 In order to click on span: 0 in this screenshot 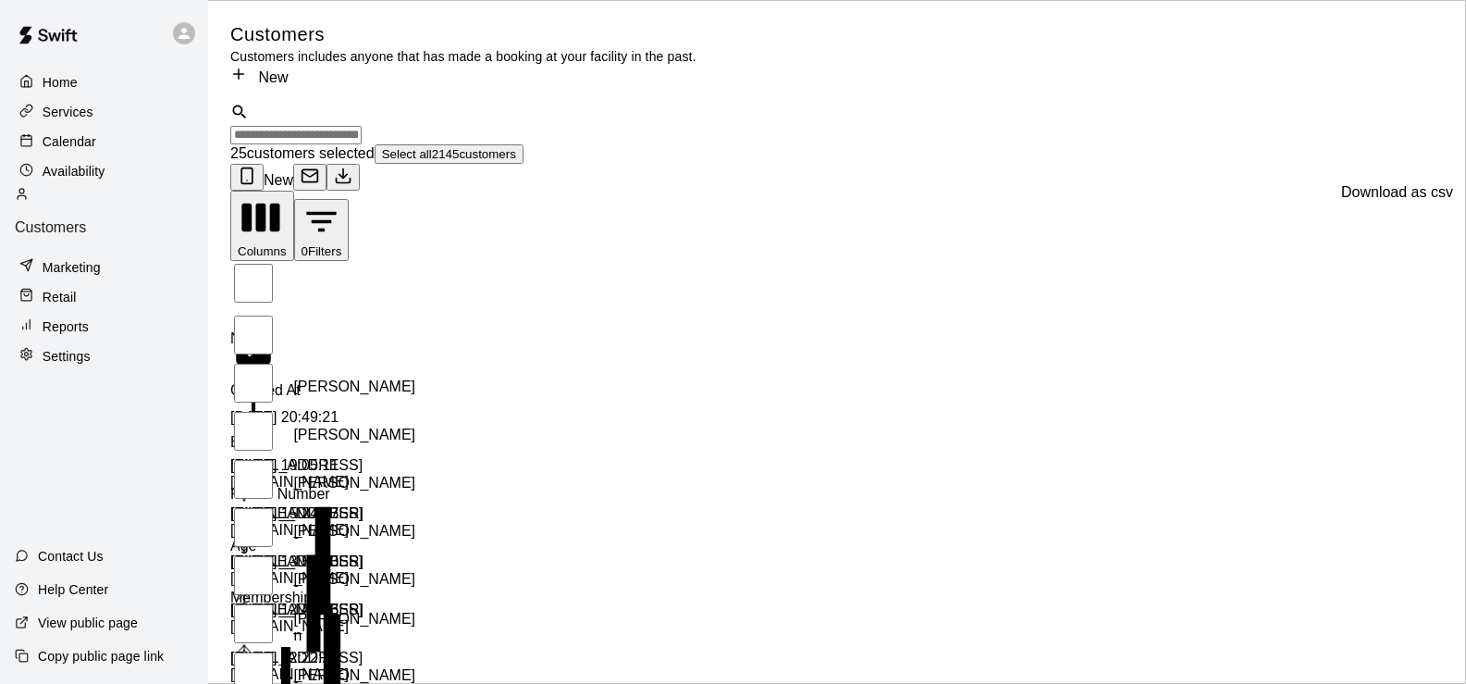, I will do `click(304, 251)`.